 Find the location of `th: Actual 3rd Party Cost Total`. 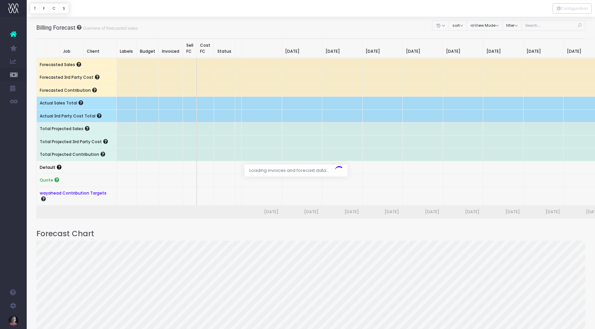

th: Actual 3rd Party Cost Total is located at coordinates (76, 116).